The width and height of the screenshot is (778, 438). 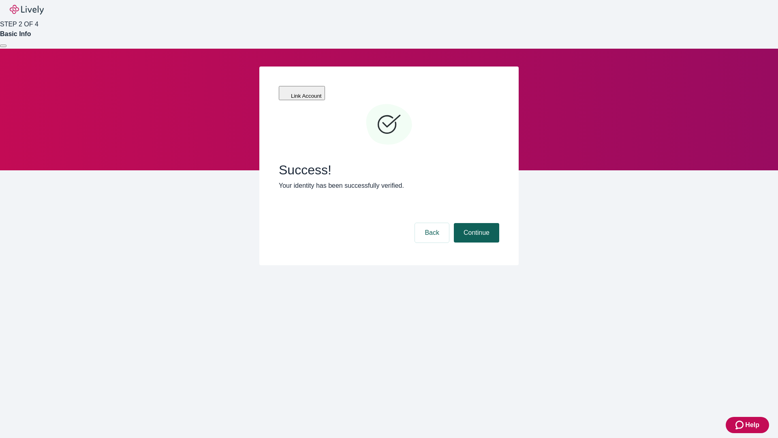 I want to click on button: Zendesk support iconHelp, so click(x=747, y=425).